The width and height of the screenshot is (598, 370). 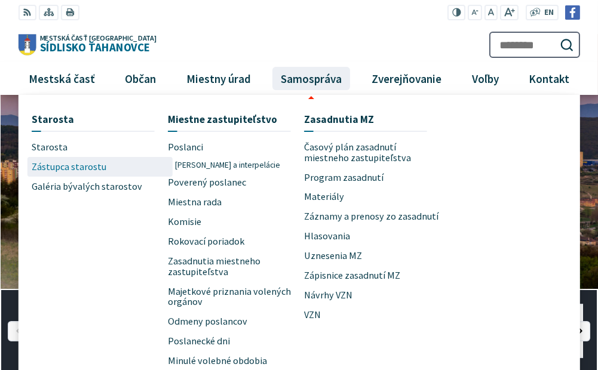 What do you see at coordinates (199, 342) in the screenshot?
I see `span: Poslanecké dni` at bounding box center [199, 342].